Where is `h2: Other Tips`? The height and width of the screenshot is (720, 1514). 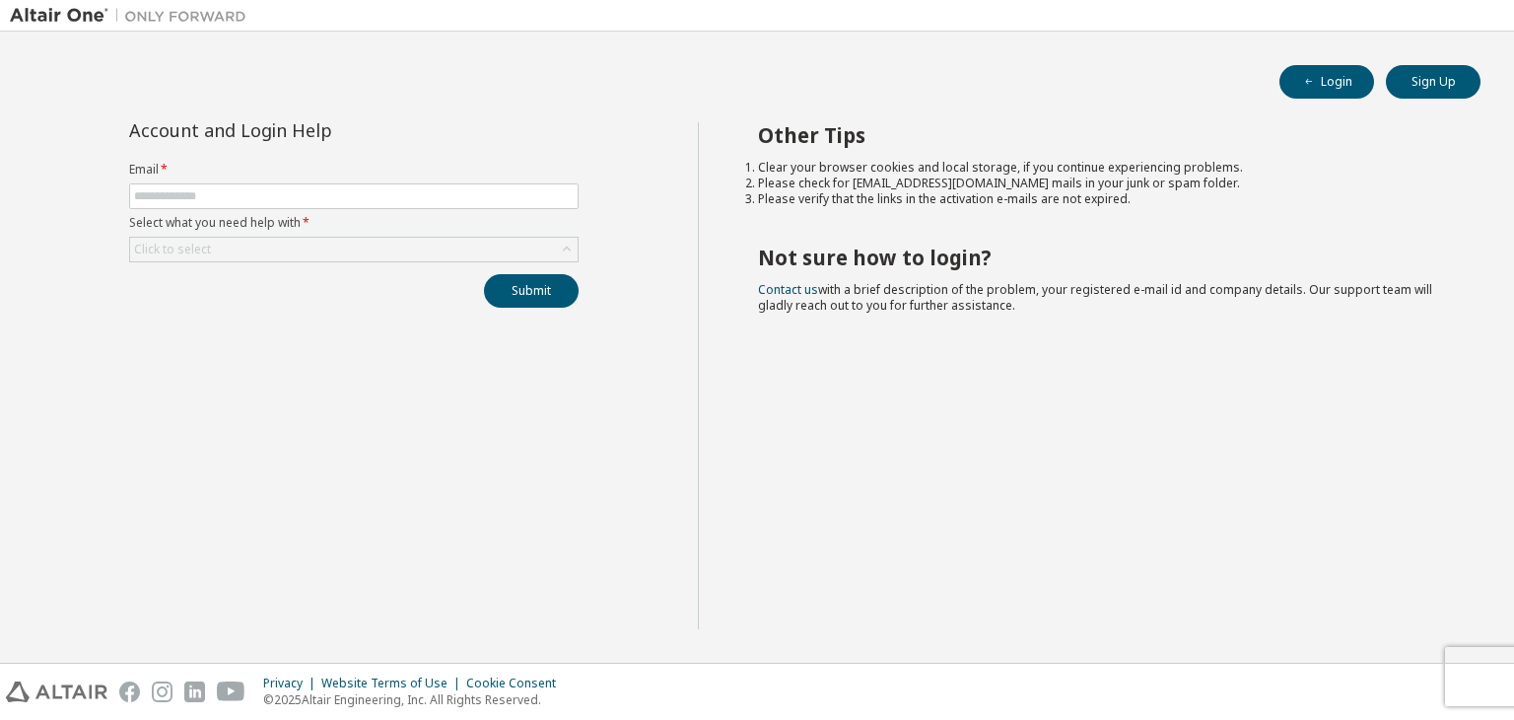 h2: Other Tips is located at coordinates (1102, 135).